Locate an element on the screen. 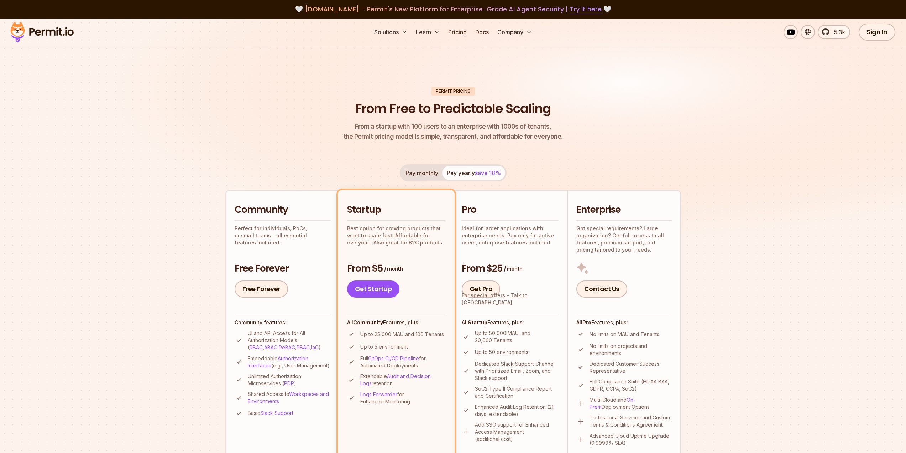 This screenshot has height=453, width=906. a: ReBAC is located at coordinates (287, 347).